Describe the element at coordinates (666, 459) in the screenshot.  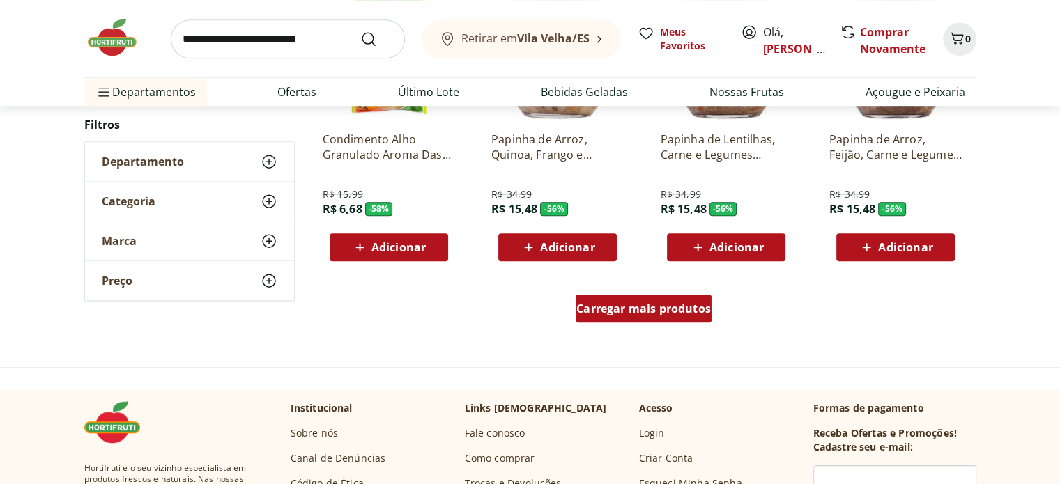
I see `a: Criar Conta` at that location.